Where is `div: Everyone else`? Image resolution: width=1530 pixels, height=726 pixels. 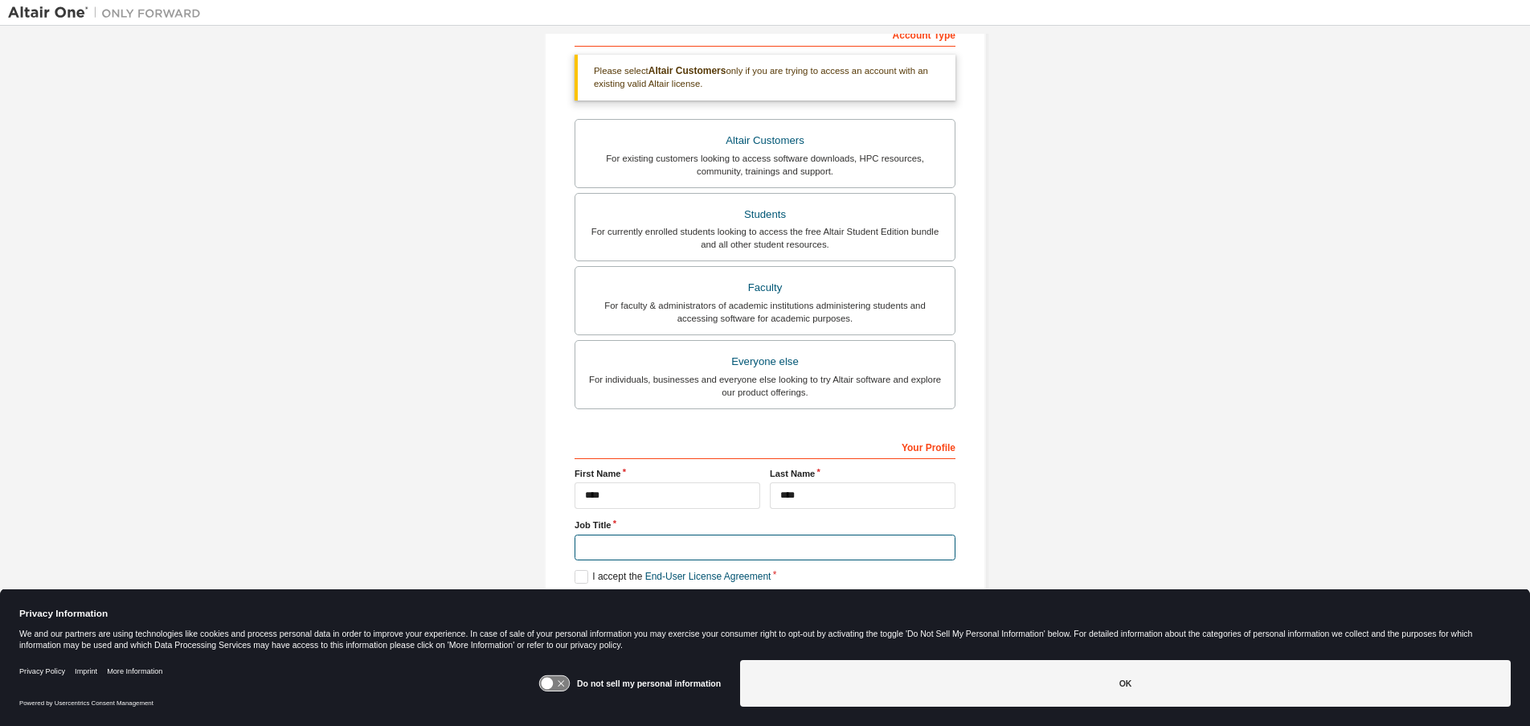
div: Everyone else is located at coordinates (765, 362).